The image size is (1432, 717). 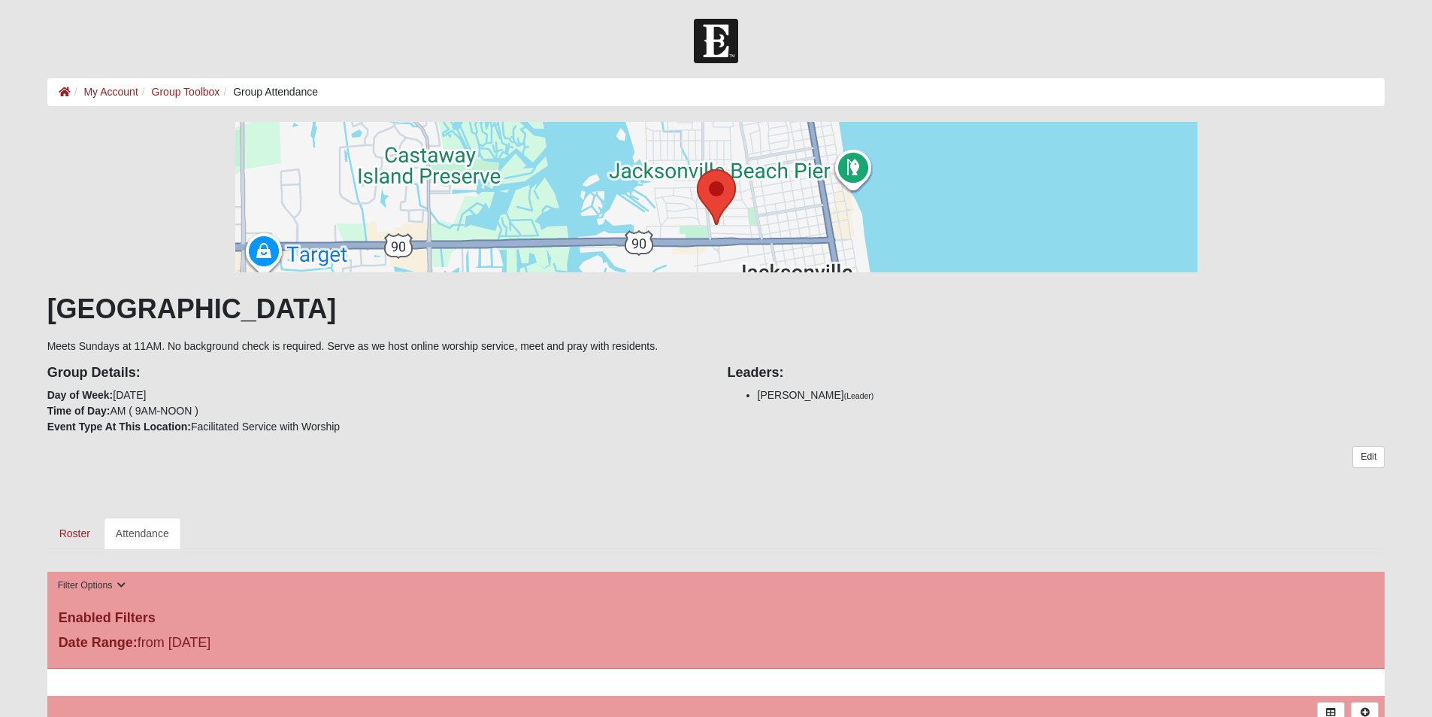 What do you see at coordinates (859, 395) in the screenshot?
I see `small: (Leader)` at bounding box center [859, 395].